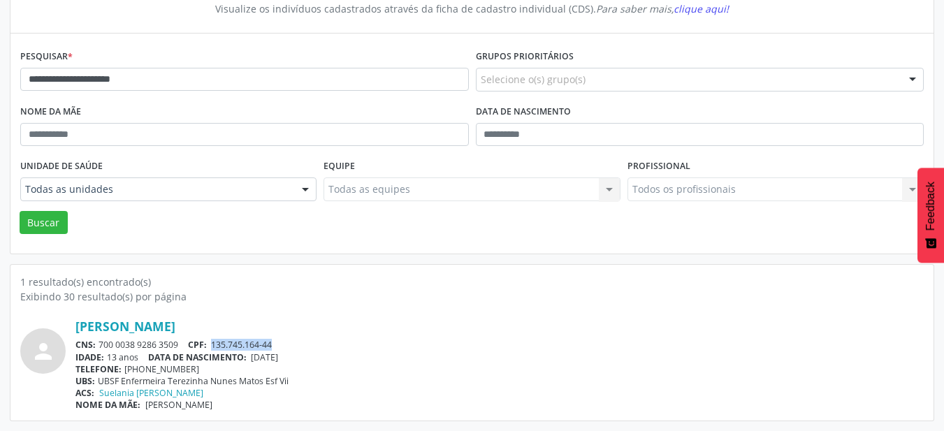  What do you see at coordinates (500, 345) in the screenshot?
I see `div: 700 0038 9286 3509` at bounding box center [500, 345].